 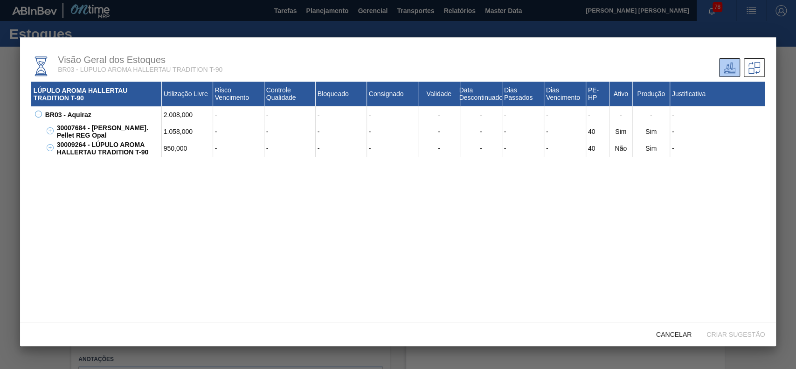 I want to click on div: Utilização Livre, so click(x=187, y=94).